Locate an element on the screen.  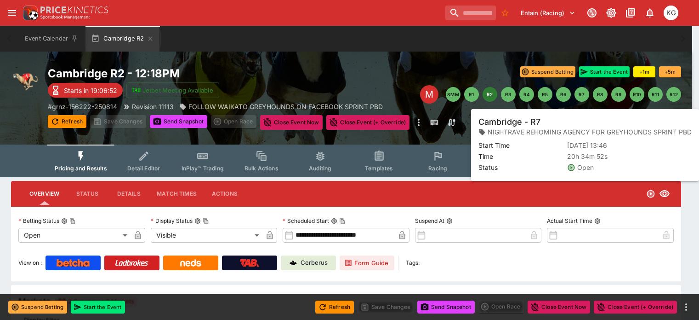
svg: Visible is located at coordinates (665, 194).